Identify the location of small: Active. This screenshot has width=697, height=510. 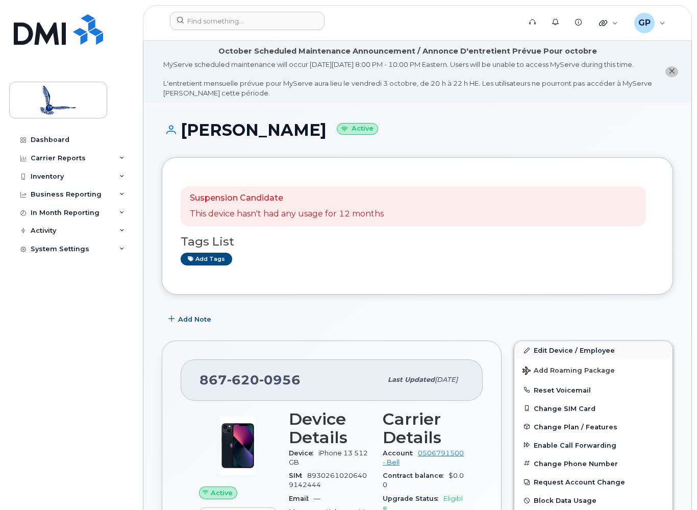
(357, 129).